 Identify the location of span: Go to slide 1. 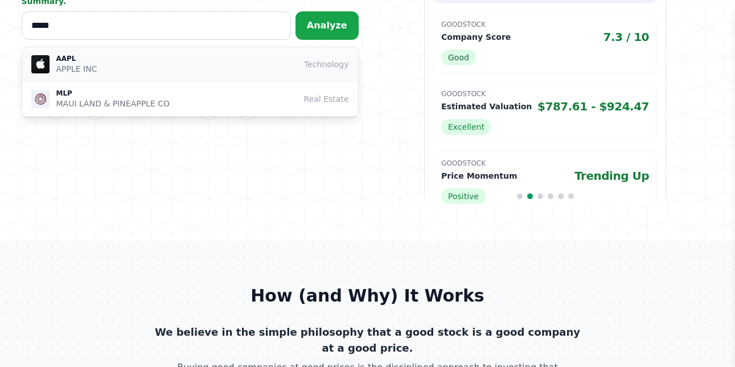
(520, 196).